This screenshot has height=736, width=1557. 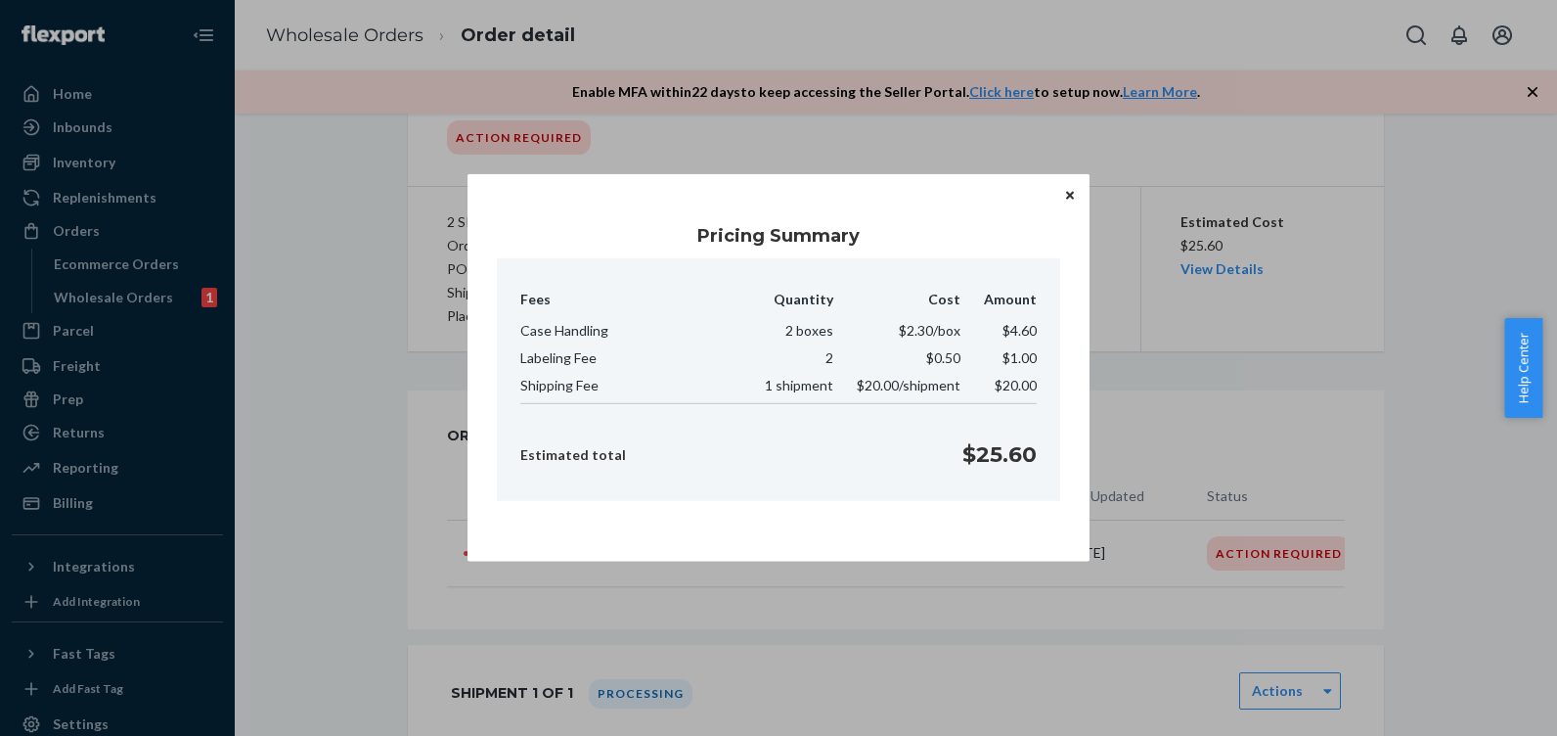 I want to click on p: Estimated total, so click(x=573, y=454).